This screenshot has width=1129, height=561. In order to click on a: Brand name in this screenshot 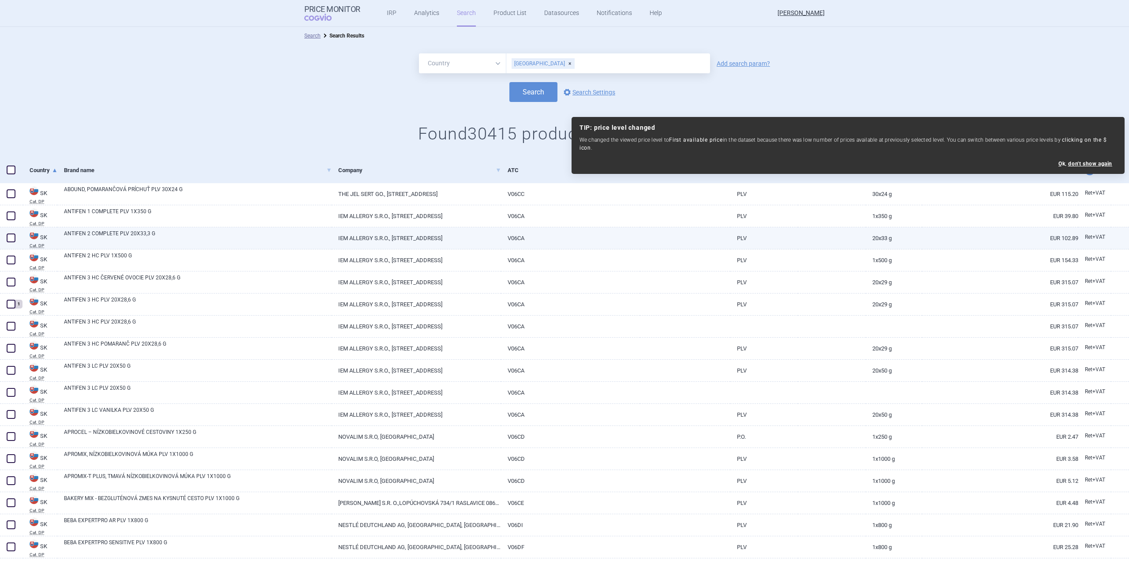, I will do `click(198, 170)`.